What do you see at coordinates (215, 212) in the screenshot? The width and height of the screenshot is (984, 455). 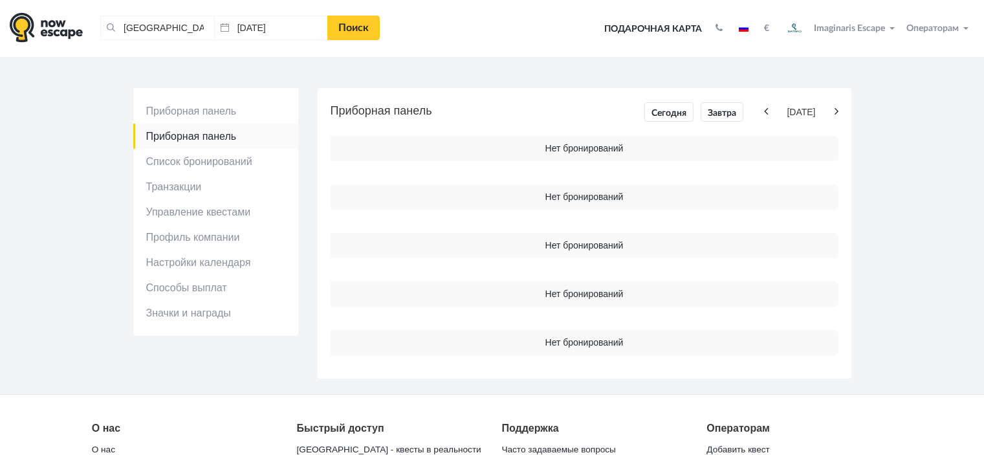 I see `a: Управление квестами` at bounding box center [215, 212].